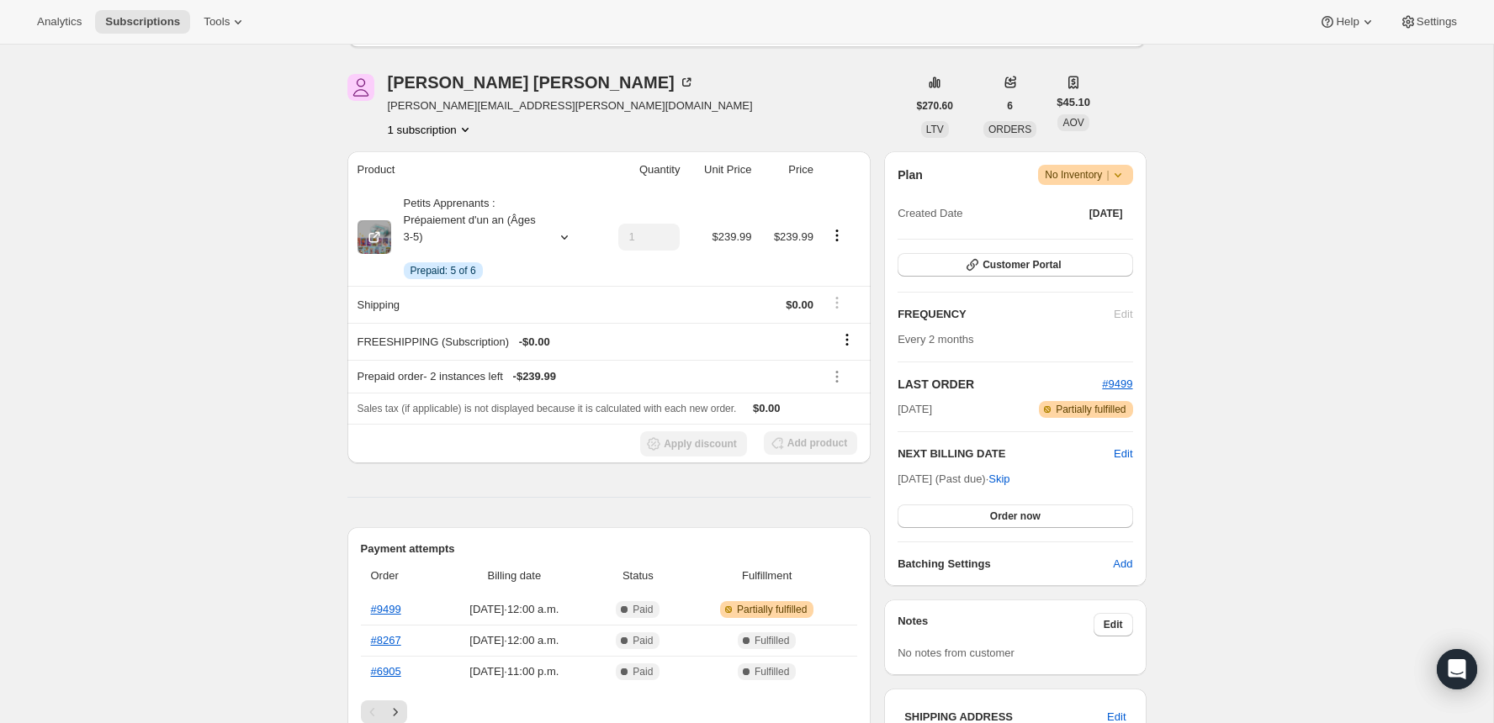  Describe the element at coordinates (609, 549) in the screenshot. I see `h2: Payment attempts` at that location.